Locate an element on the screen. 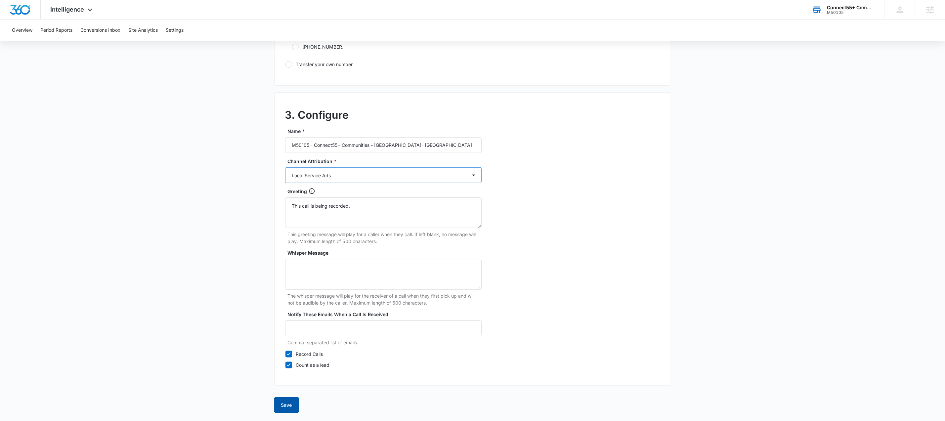 The width and height of the screenshot is (945, 421). textarea: This call is being recorded. is located at coordinates (383, 213).